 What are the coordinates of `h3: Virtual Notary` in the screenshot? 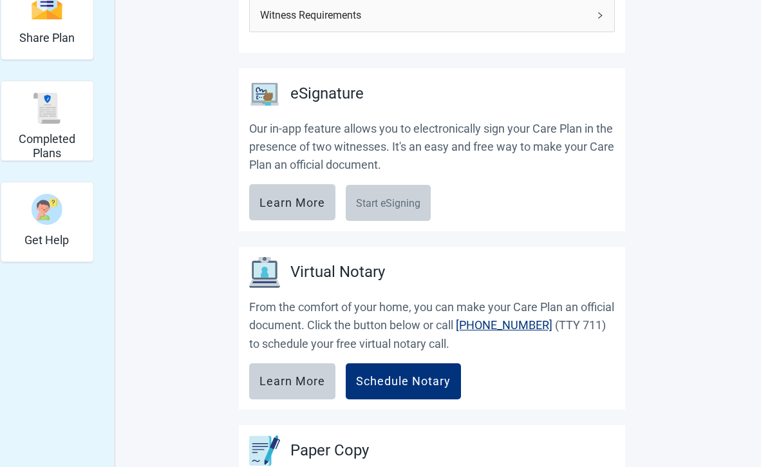 It's located at (337, 272).